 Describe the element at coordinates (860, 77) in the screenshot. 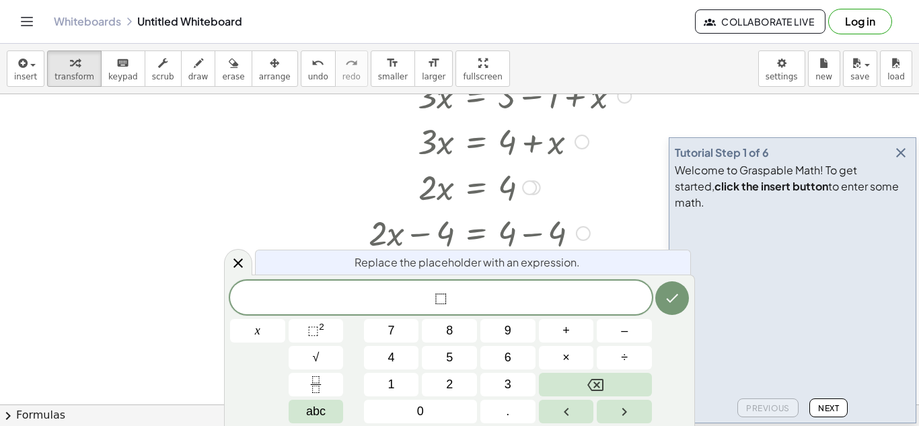

I see `span: save` at that location.